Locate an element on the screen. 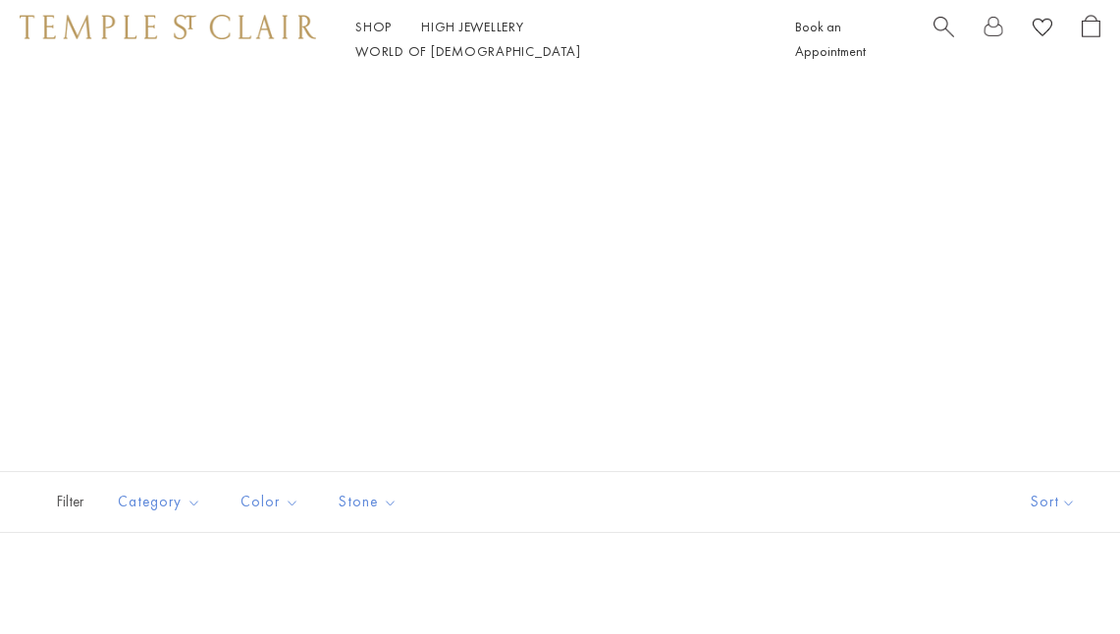 The height and width of the screenshot is (634, 1120). nav: Main navigation is located at coordinates (553, 39).